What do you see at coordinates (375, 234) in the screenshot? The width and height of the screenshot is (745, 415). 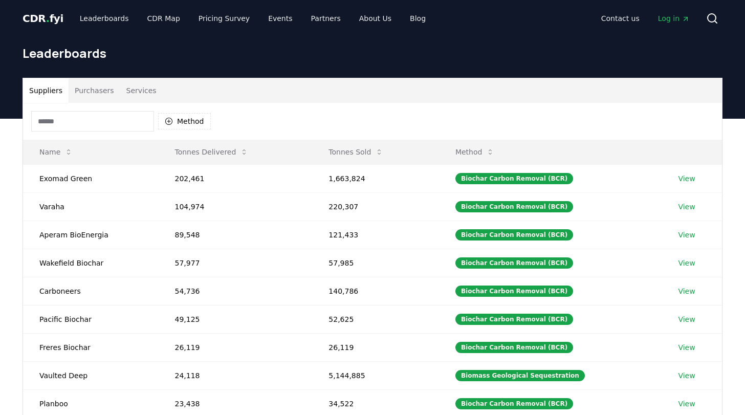 I see `td: 121,433` at bounding box center [375, 234].